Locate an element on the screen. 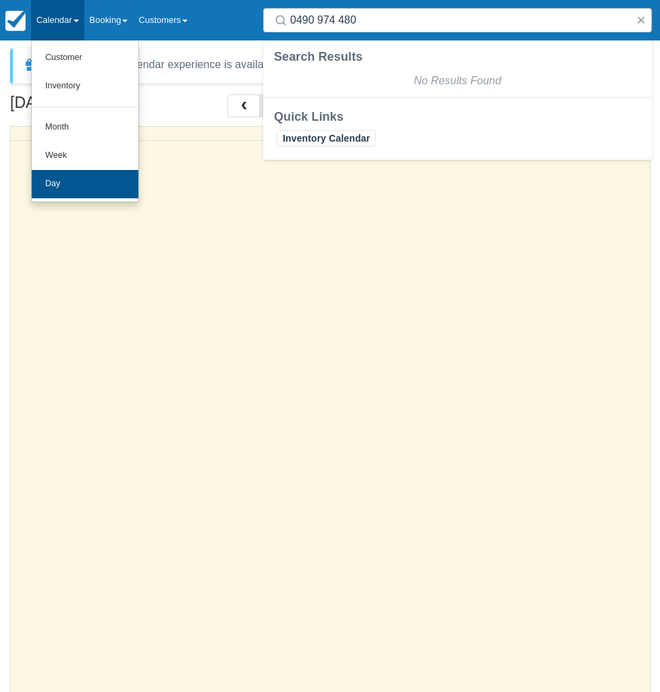 The image size is (660, 692). a: Day is located at coordinates (85, 184).